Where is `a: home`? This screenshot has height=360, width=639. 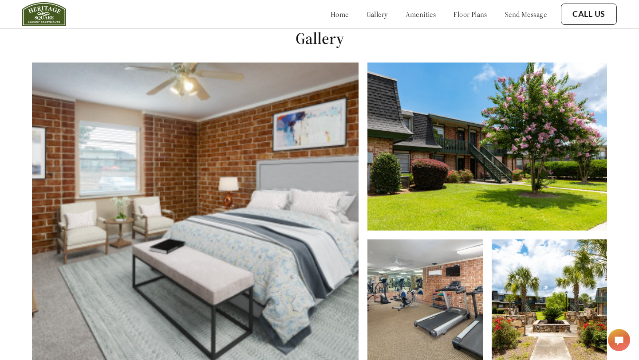
a: home is located at coordinates (339, 14).